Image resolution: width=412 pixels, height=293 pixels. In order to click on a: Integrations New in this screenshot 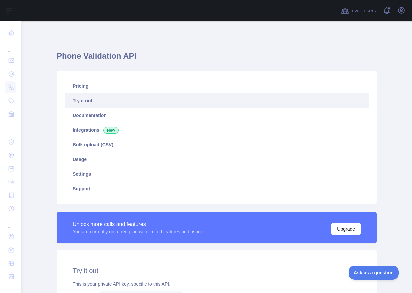, I will do `click(217, 130)`.